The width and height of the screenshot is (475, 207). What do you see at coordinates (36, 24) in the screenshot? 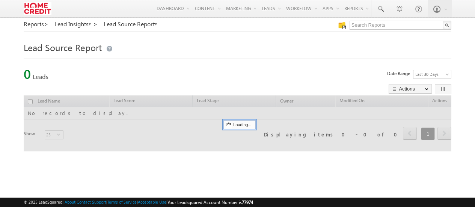
I see `a: Reports>` at bounding box center [36, 24].